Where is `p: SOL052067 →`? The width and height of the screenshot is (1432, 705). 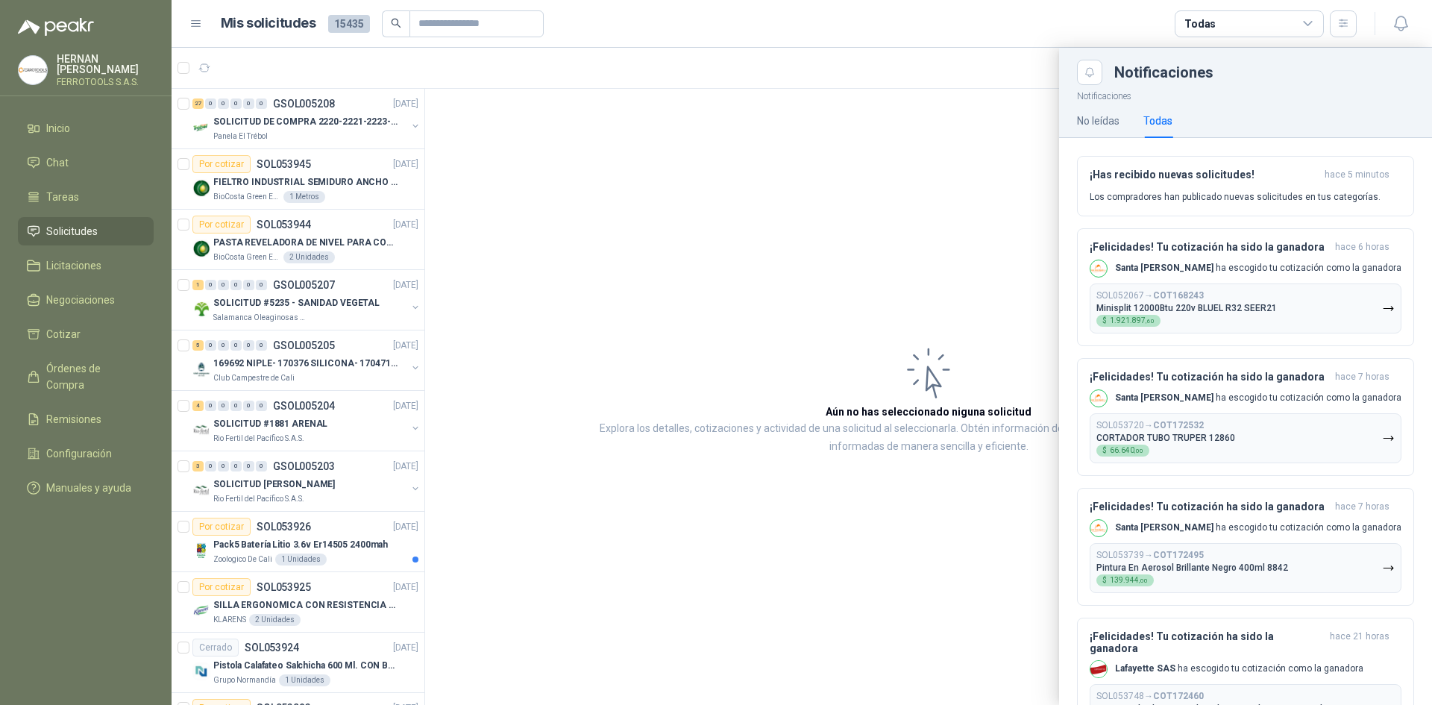 p: SOL052067 → is located at coordinates (1150, 295).